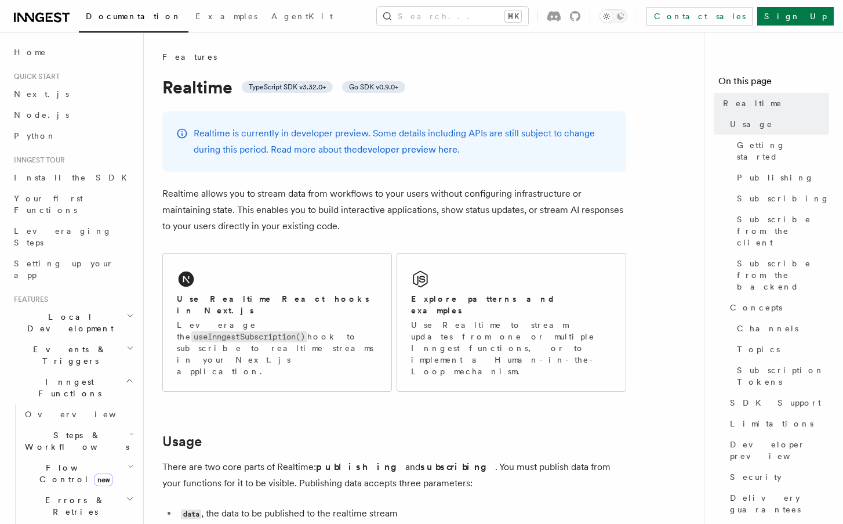  What do you see at coordinates (74, 473) in the screenshot?
I see `span: Flow Control` at bounding box center [74, 473].